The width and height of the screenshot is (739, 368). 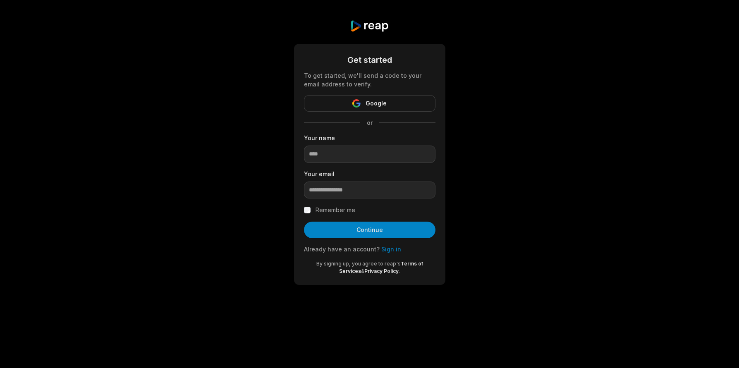 What do you see at coordinates (370, 138) in the screenshot?
I see `label: Your name` at bounding box center [370, 138].